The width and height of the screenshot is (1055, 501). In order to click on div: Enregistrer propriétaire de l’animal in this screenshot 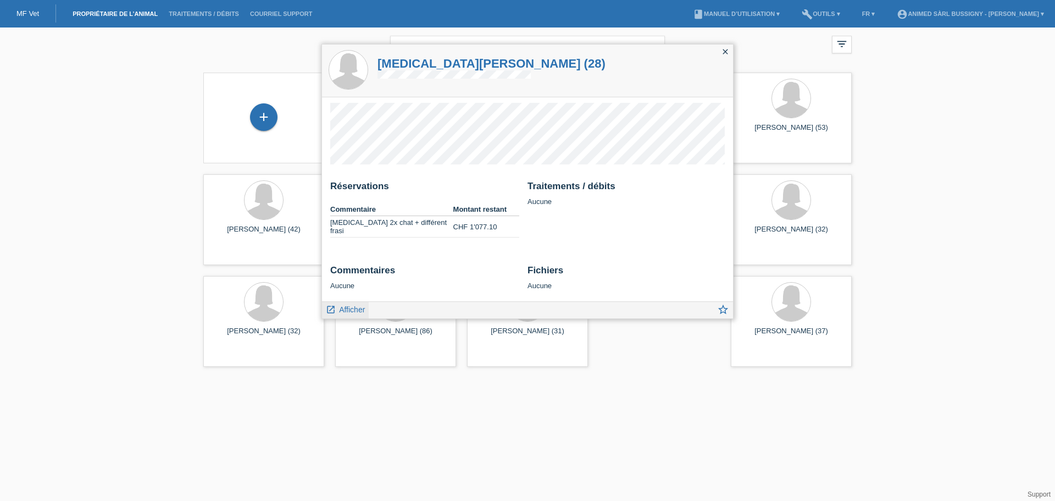, I will do `click(264, 117)`.